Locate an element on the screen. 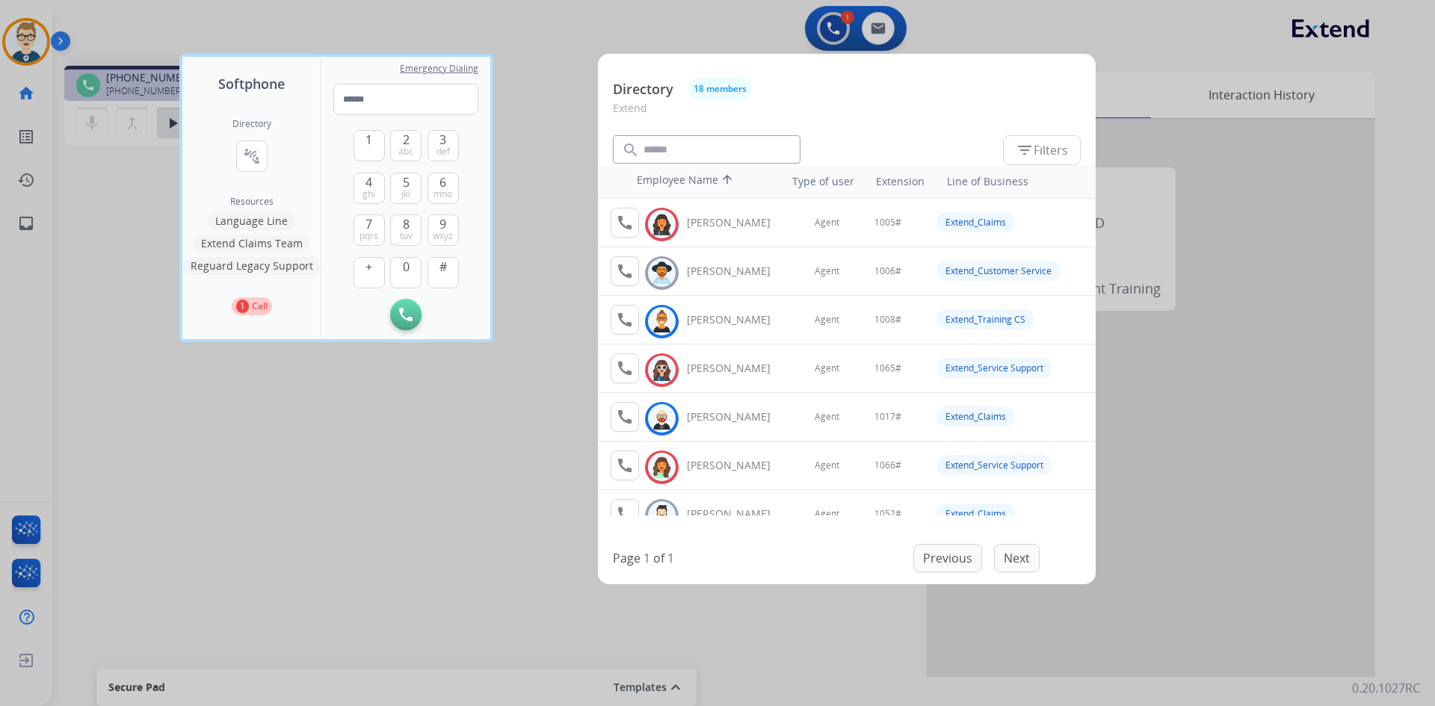 The height and width of the screenshot is (706, 1435). span: 1 is located at coordinates (368, 140).